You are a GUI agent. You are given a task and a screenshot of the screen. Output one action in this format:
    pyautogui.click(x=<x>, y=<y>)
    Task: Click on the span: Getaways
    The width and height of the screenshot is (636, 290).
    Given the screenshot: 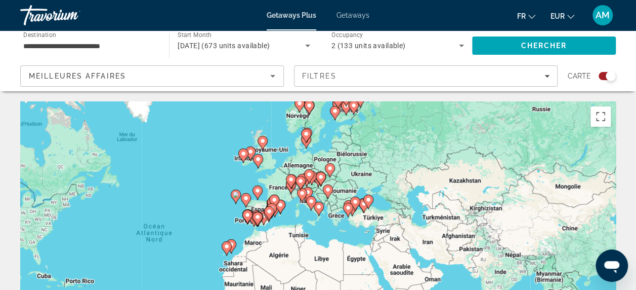 What is the action you would take?
    pyautogui.click(x=353, y=15)
    